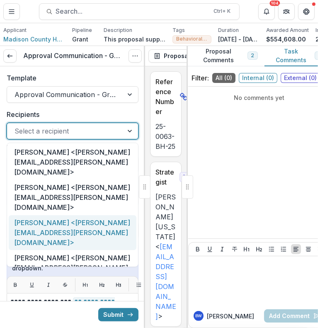 This screenshot has height=328, width=318. I want to click on button: Strike, so click(235, 249).